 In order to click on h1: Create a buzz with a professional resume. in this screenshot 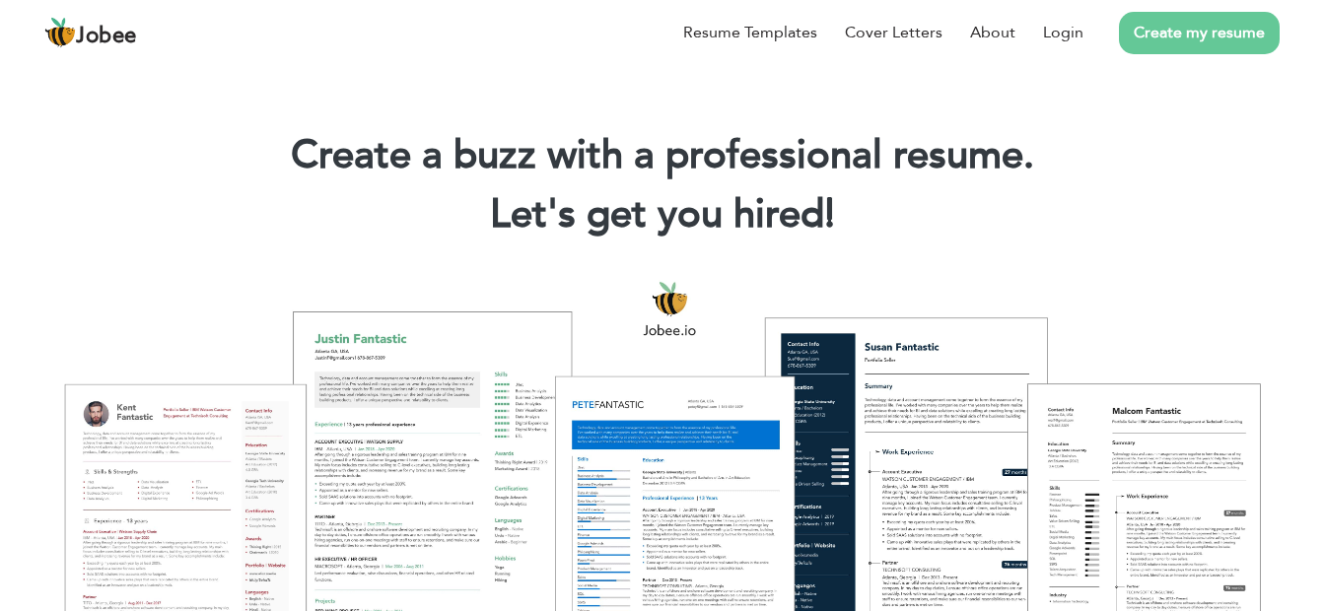, I will do `click(661, 156)`.